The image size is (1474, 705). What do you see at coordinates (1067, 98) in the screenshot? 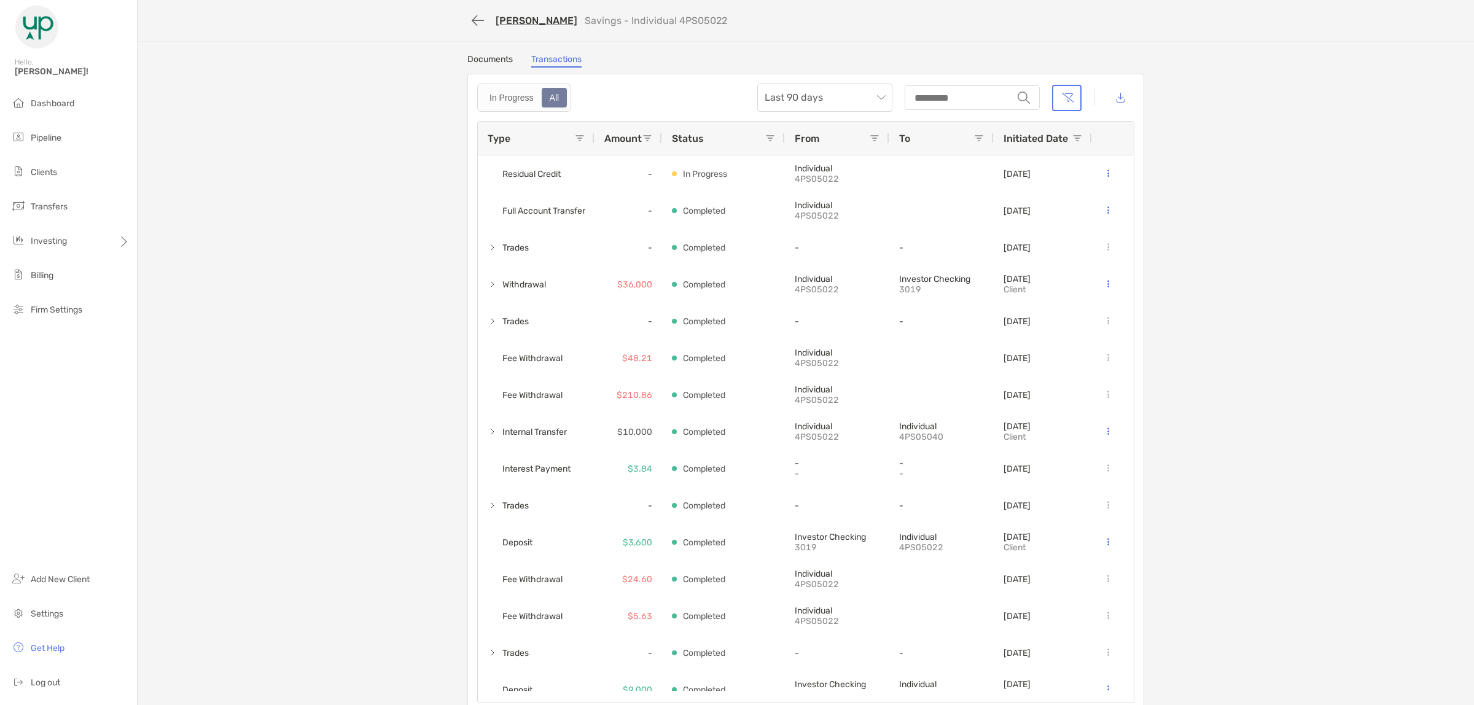
I see `button: Clear filters` at bounding box center [1067, 98].